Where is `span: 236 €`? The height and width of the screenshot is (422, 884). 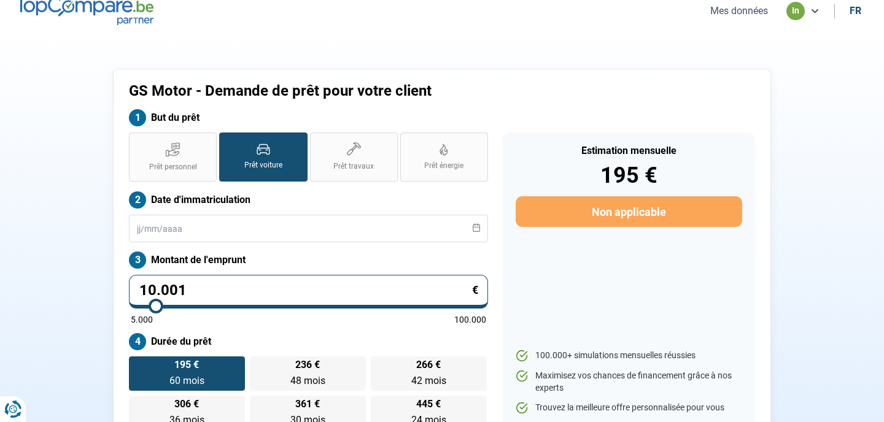
span: 236 € is located at coordinates (308, 365).